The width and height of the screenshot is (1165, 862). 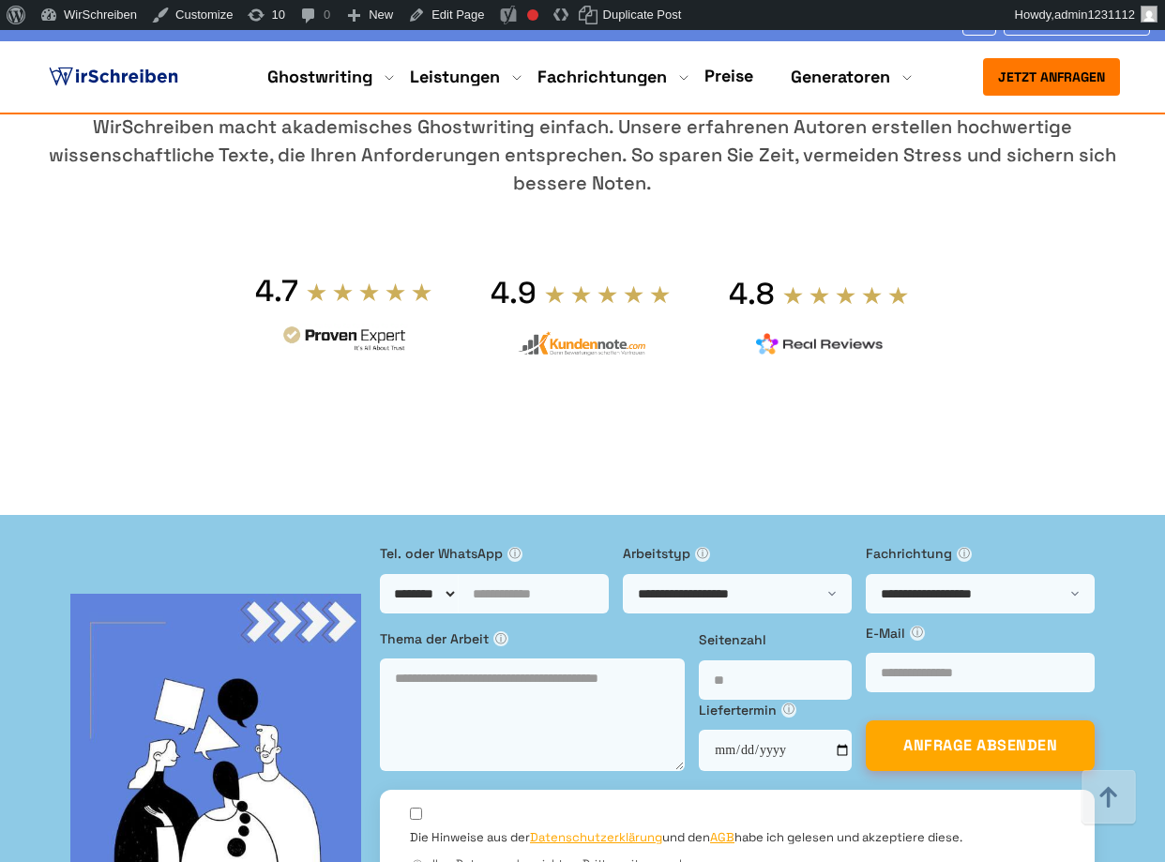 What do you see at coordinates (737, 553) in the screenshot?
I see `label: Arbeitstyp` at bounding box center [737, 553].